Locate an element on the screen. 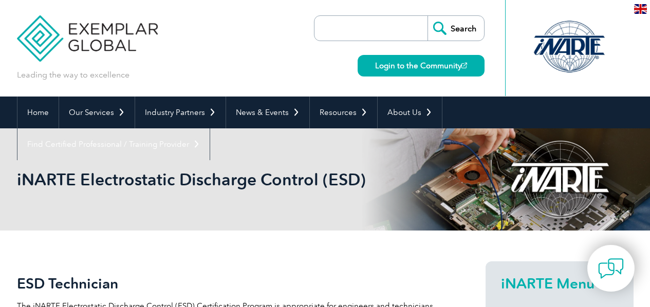 The width and height of the screenshot is (650, 307). a: News & Events is located at coordinates (268, 113).